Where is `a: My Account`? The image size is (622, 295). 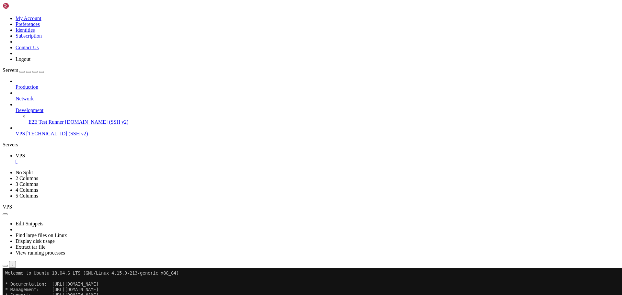 a: My Account is located at coordinates (29, 18).